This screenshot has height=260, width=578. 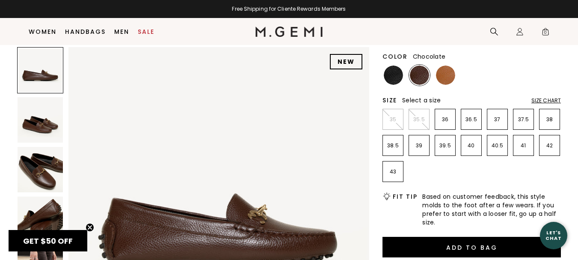 I want to click on p: 42, so click(x=550, y=146).